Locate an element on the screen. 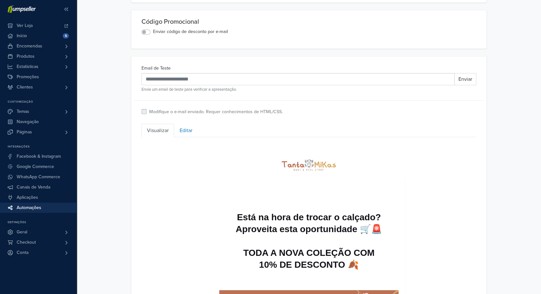 The image size is (541, 294). span: Páginas is located at coordinates (24, 132).